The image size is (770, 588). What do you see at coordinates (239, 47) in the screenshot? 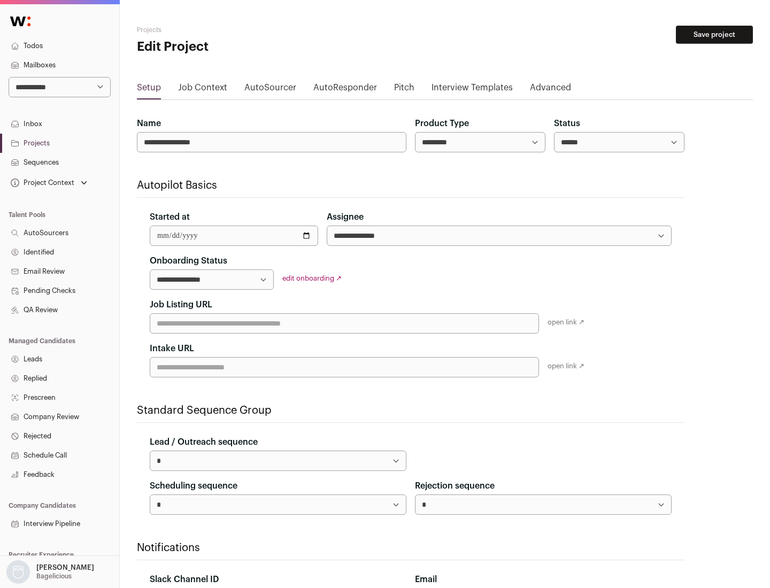
I see `h1: Edit Project` at bounding box center [239, 47].